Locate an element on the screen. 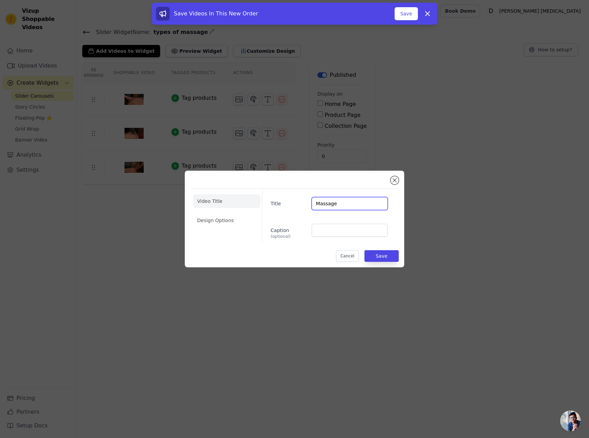 The height and width of the screenshot is (438, 589). button: Close modal is located at coordinates (395, 180).